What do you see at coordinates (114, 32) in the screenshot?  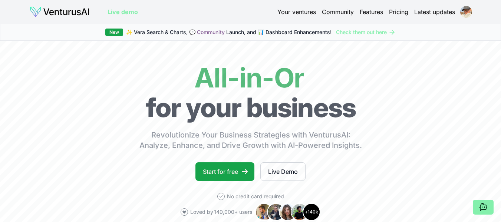 I see `div: New` at bounding box center [114, 32].